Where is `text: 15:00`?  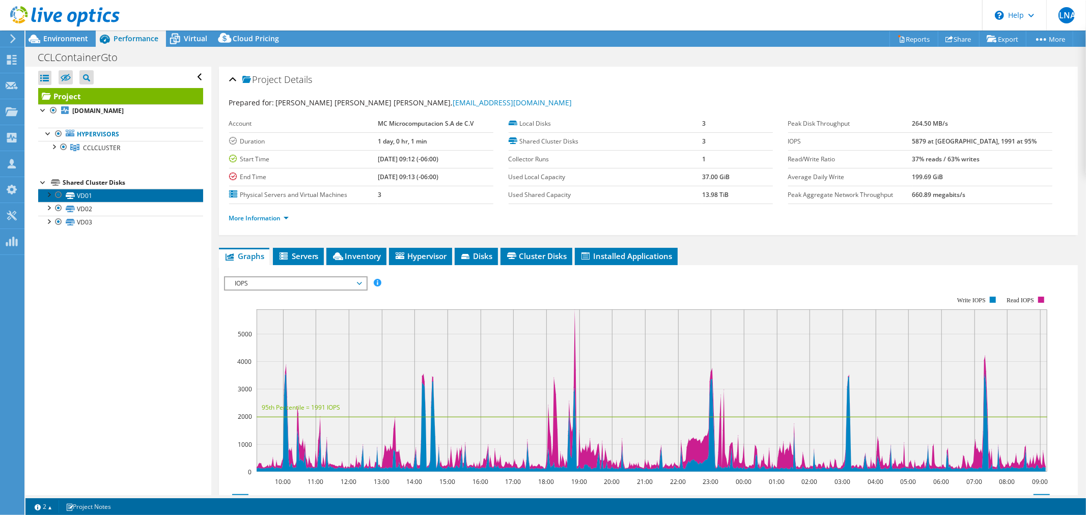
text: 15:00 is located at coordinates (447, 482).